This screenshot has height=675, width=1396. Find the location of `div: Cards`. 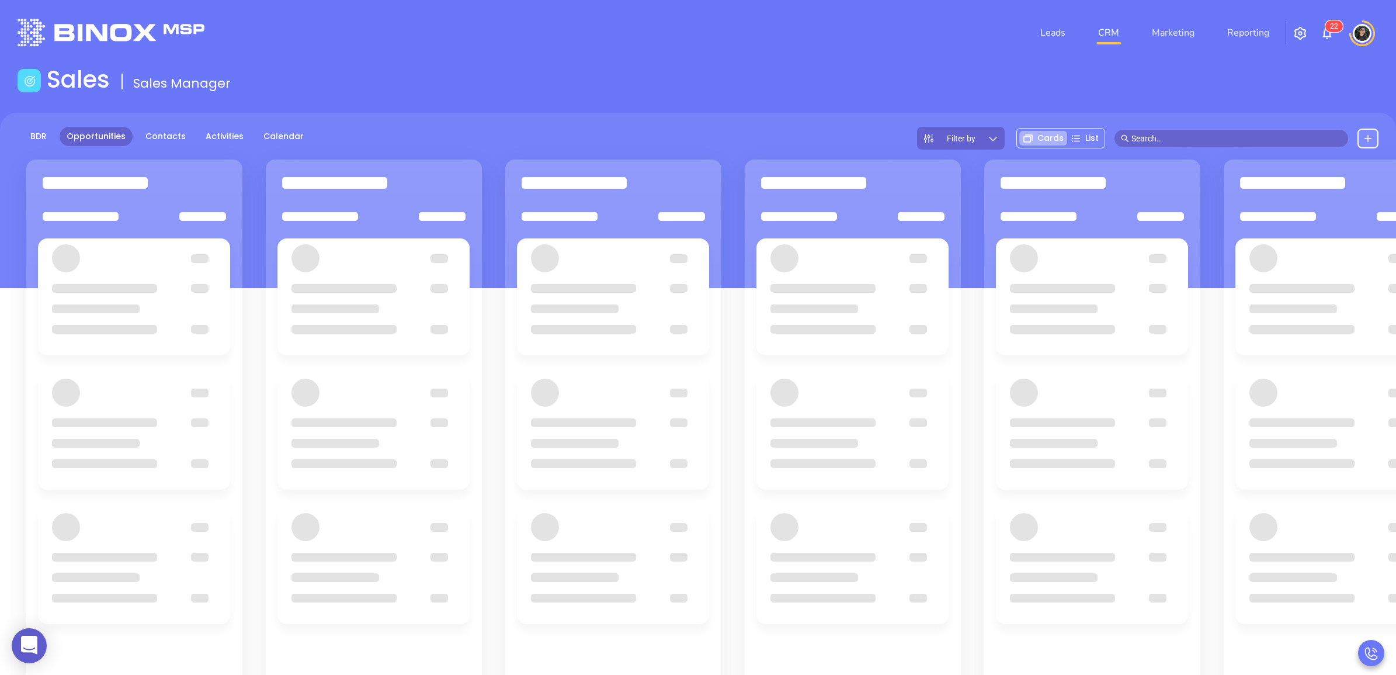

div: Cards is located at coordinates (1043, 138).